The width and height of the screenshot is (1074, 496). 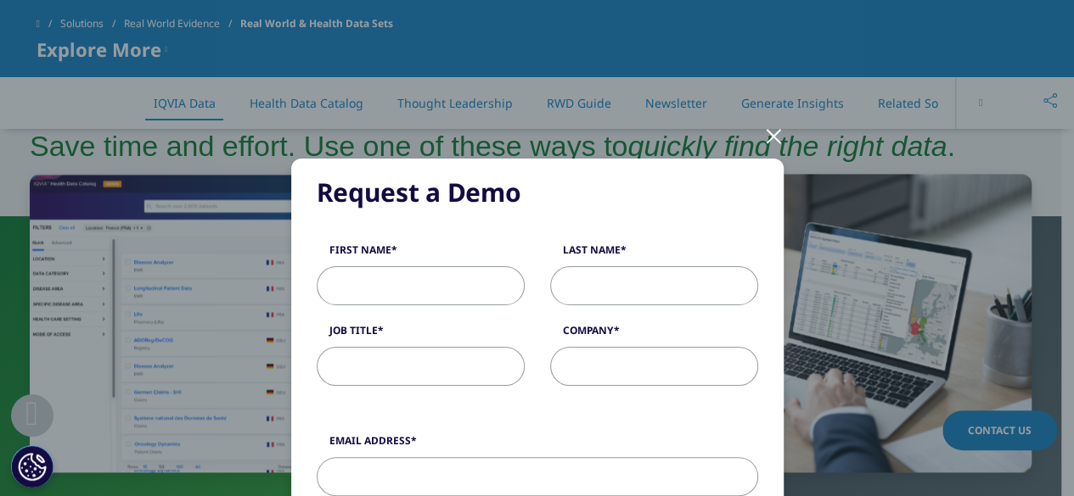 I want to click on label: Job Title, so click(x=420, y=335).